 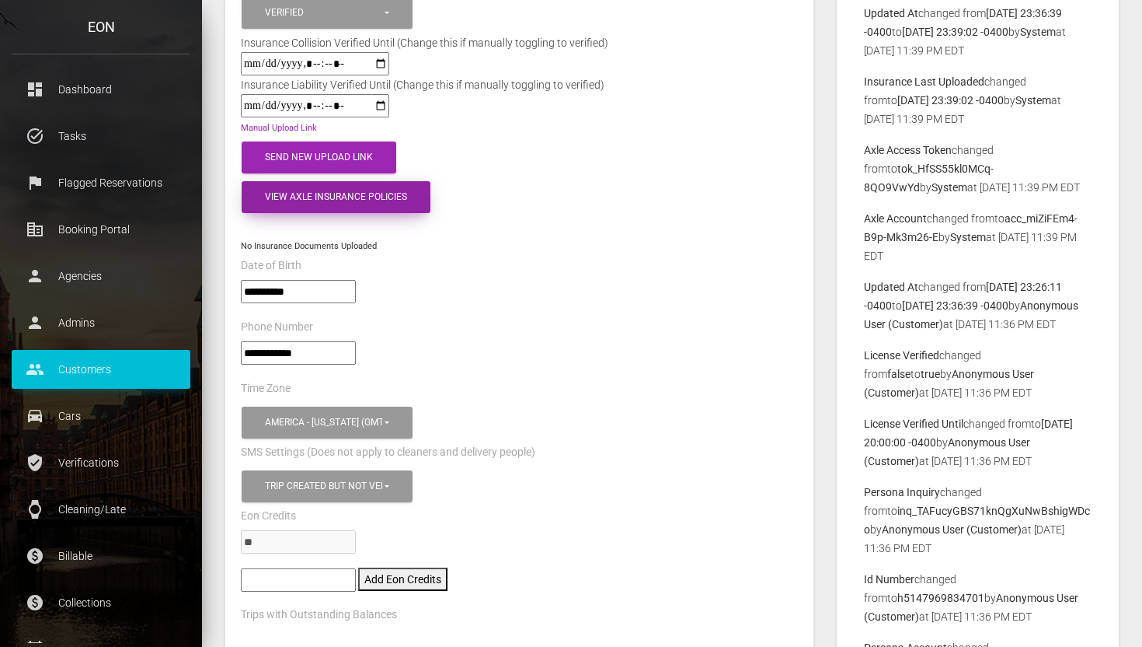 I want to click on b: Persona Inquiry, so click(x=902, y=492).